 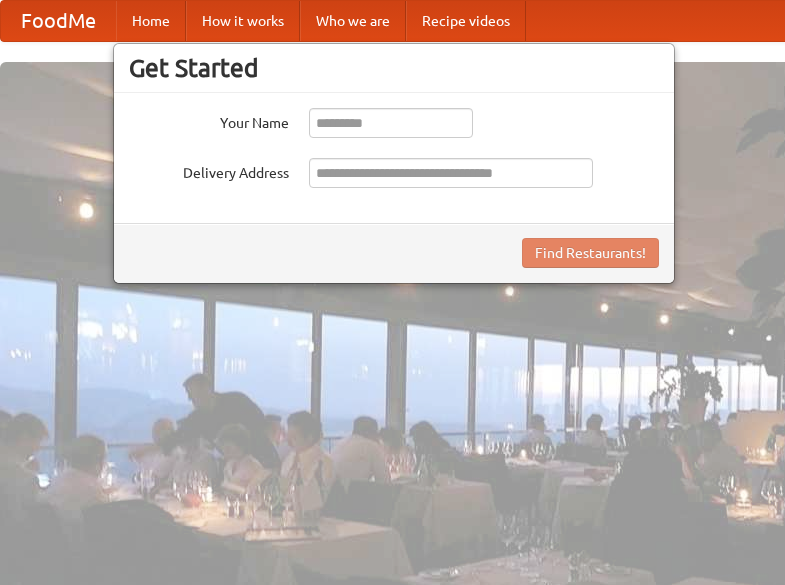 I want to click on a: Who we are, so click(x=353, y=21).